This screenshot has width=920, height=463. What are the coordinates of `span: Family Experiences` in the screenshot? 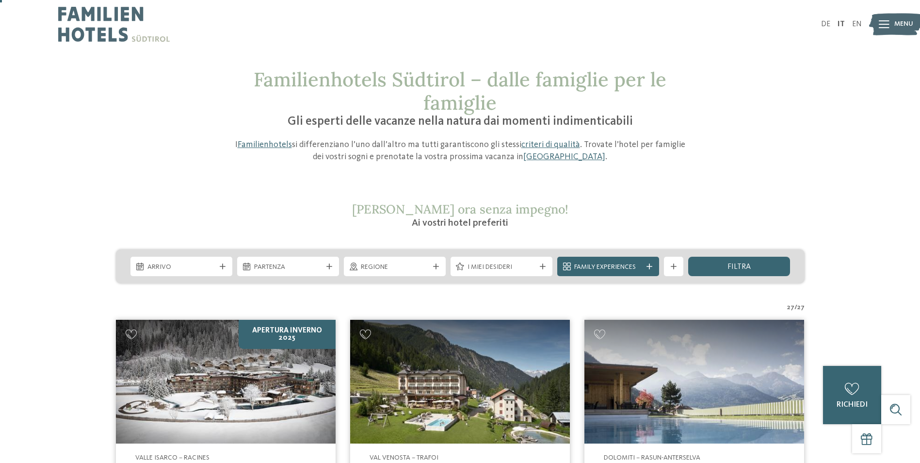 It's located at (608, 267).